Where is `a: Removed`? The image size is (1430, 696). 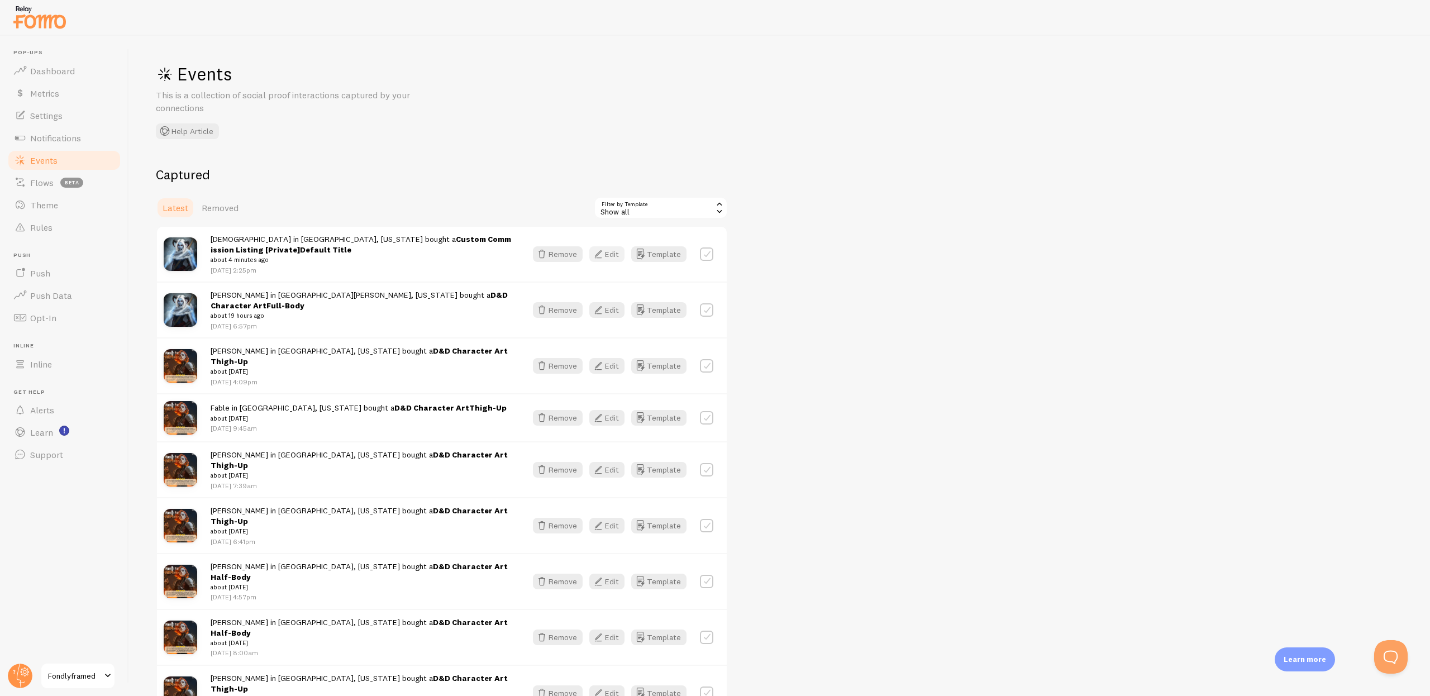 a: Removed is located at coordinates (220, 208).